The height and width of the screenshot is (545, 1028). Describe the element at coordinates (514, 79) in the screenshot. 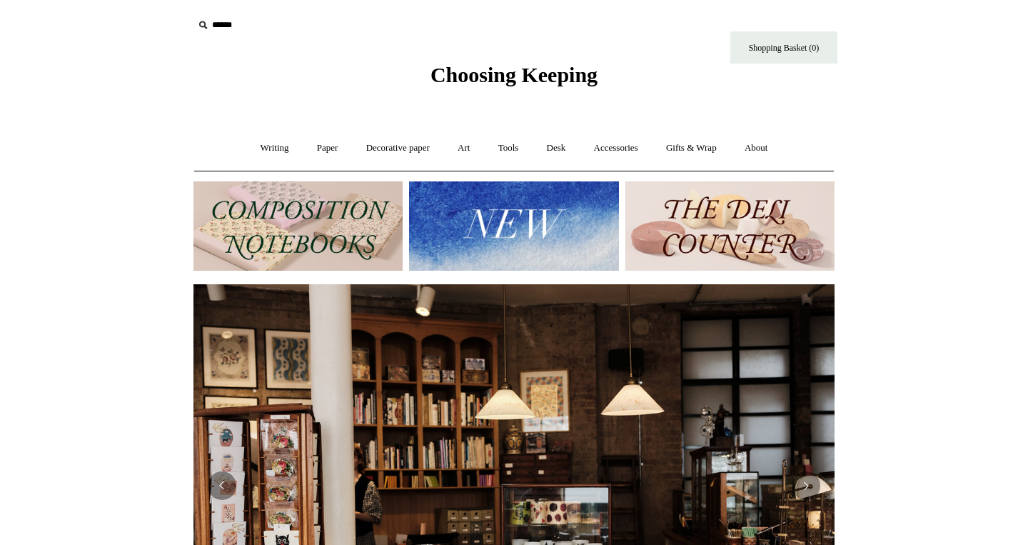

I see `a: Choosing Keeping` at that location.